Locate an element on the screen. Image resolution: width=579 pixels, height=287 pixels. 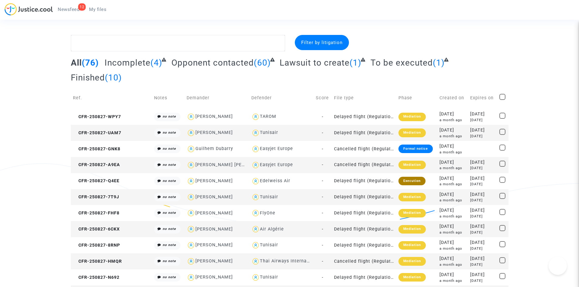
span: Lawsuit to create is located at coordinates (314, 63).